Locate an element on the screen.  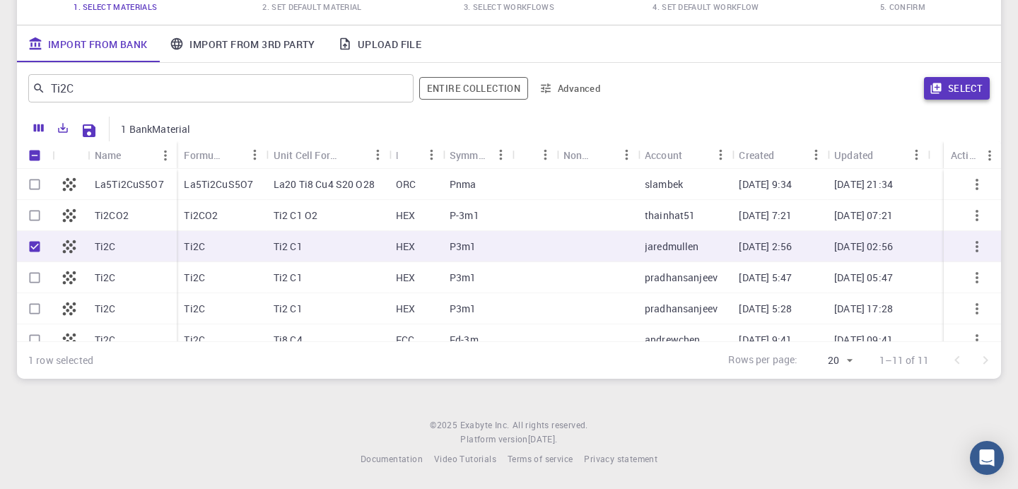
p: jaredmullen is located at coordinates (672, 247).